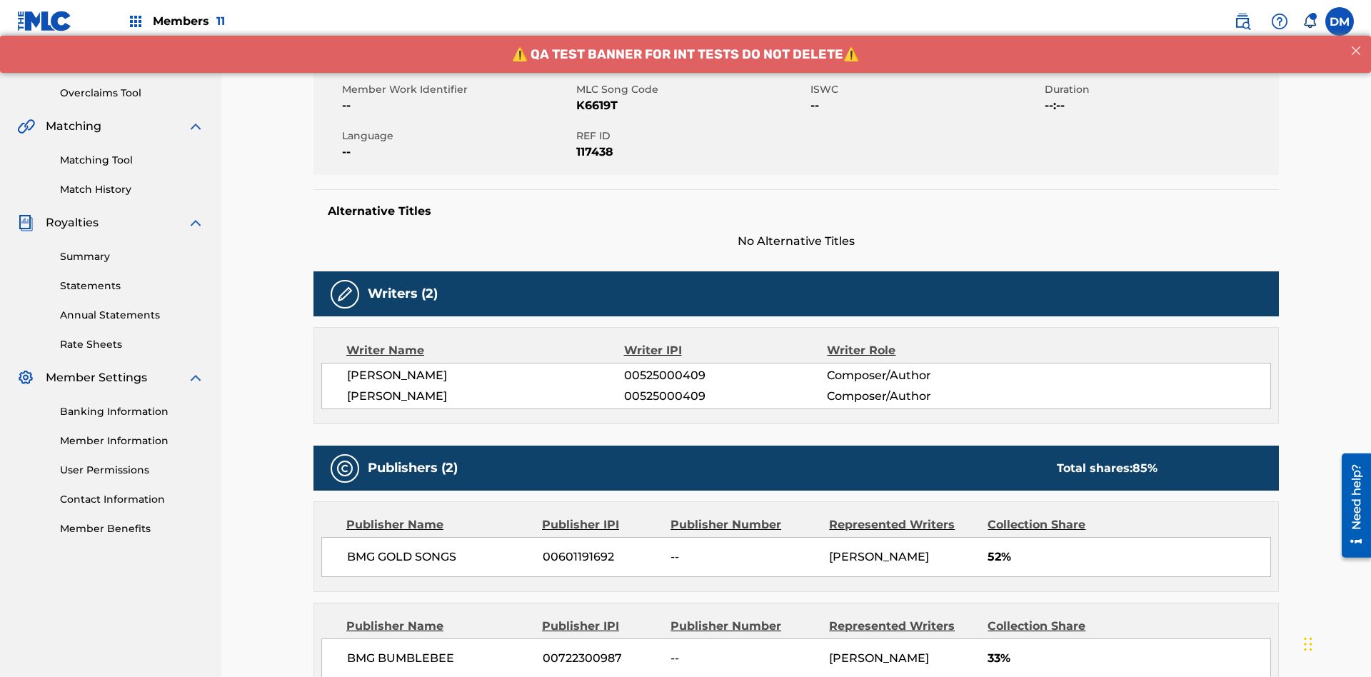 The height and width of the screenshot is (677, 1371). Describe the element at coordinates (221, 21) in the screenshot. I see `span: 11` at that location.